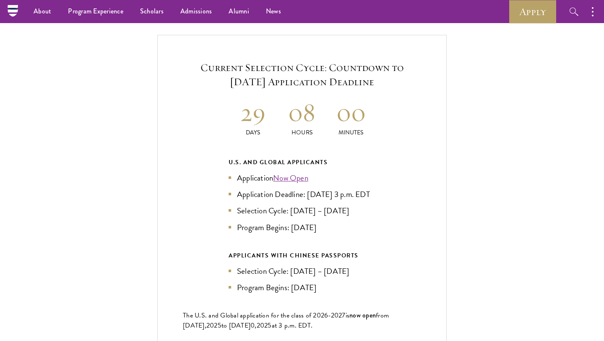 This screenshot has width=604, height=341. I want to click on h2: 00, so click(351, 112).